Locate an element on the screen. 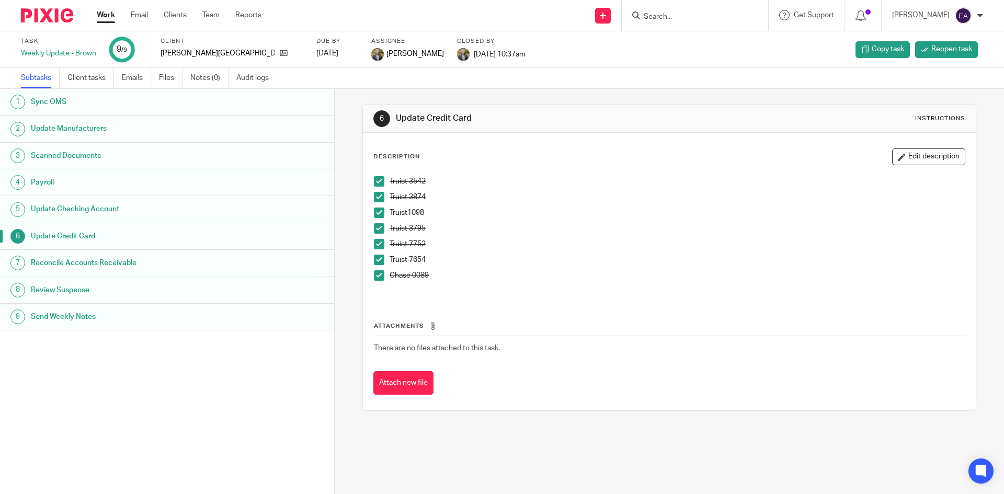 This screenshot has height=494, width=1004. a: Reports is located at coordinates (249, 15).